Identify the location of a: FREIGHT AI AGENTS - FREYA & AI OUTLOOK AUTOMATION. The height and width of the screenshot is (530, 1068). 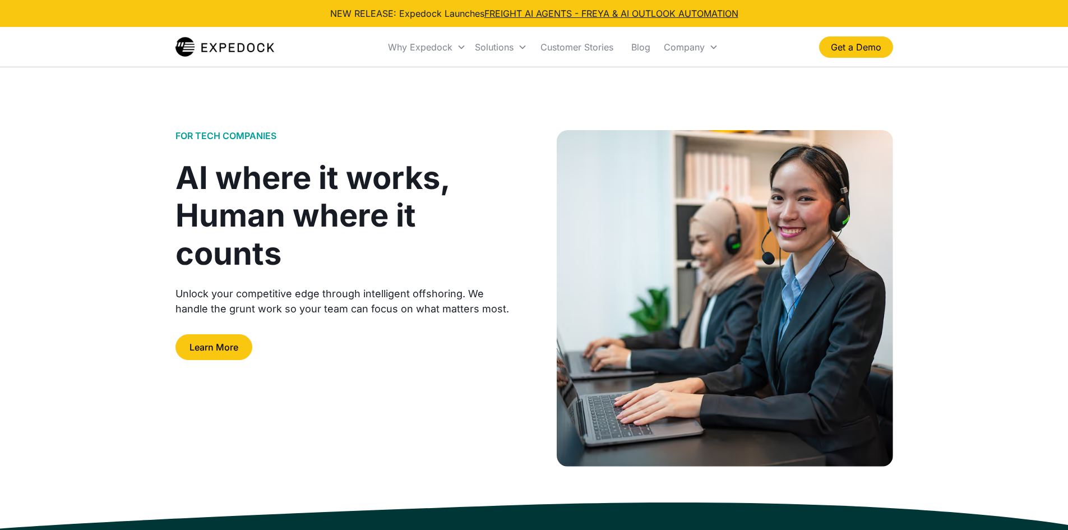
(611, 13).